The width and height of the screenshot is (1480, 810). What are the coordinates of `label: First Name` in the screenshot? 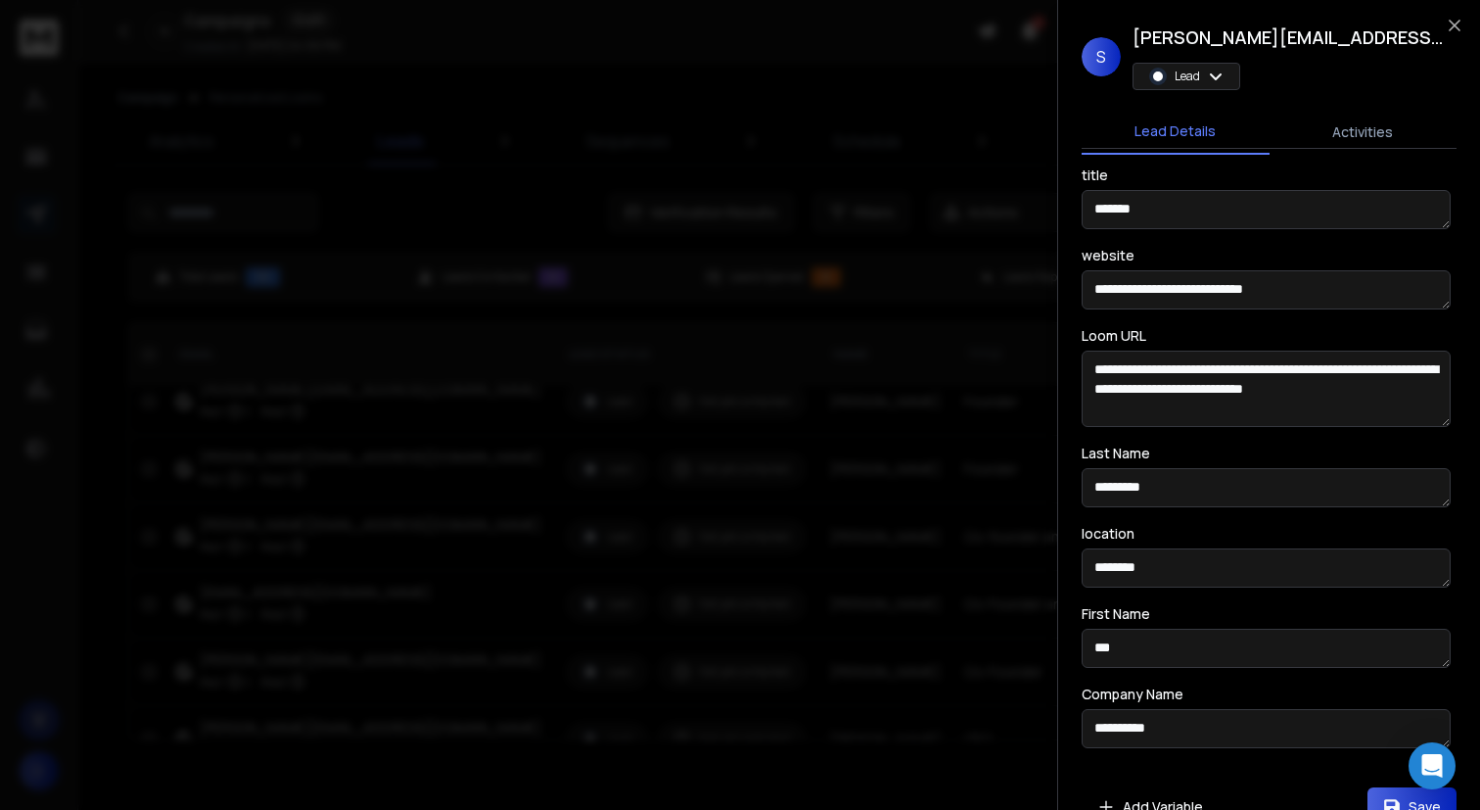 It's located at (1116, 614).